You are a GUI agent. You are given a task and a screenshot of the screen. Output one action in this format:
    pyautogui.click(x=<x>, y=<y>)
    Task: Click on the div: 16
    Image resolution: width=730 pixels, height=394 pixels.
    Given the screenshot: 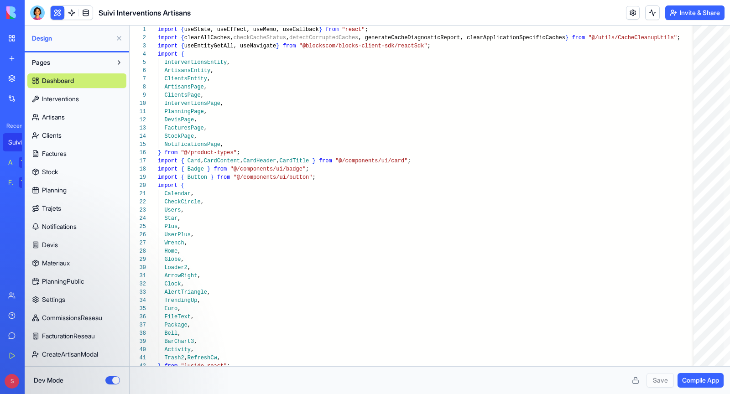 What is the action you would take?
    pyautogui.click(x=138, y=153)
    